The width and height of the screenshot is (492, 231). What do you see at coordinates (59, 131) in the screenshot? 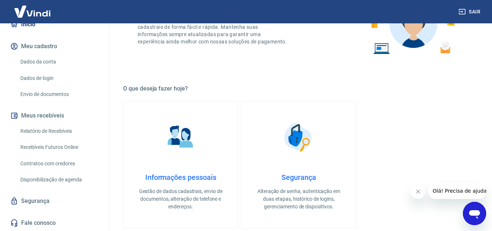
I see `a: Relatório de Recebíveis` at bounding box center [59, 131].